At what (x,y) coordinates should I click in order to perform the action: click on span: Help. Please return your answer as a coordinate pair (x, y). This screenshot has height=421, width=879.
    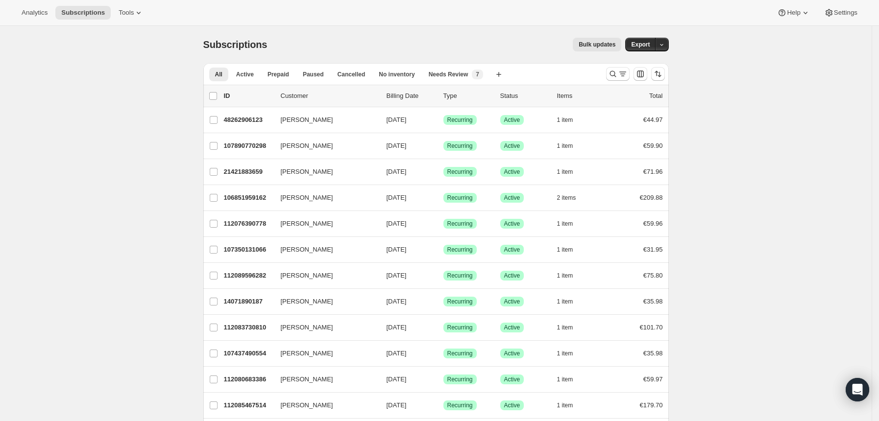
    Looking at the image, I should click on (793, 13).